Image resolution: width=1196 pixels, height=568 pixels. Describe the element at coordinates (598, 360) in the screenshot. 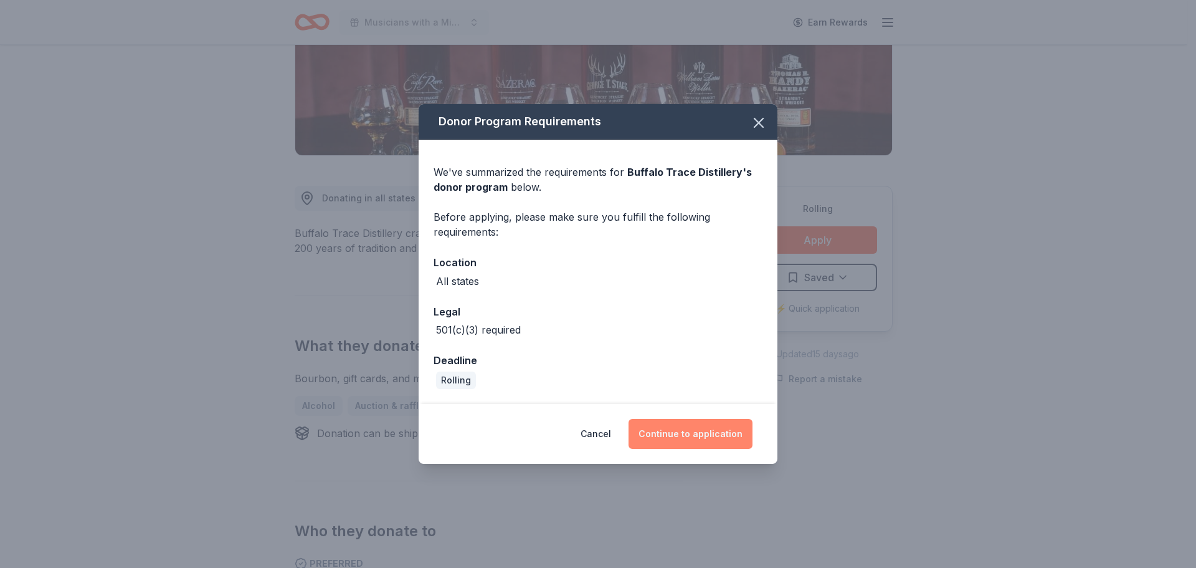

I see `div: Deadline` at that location.